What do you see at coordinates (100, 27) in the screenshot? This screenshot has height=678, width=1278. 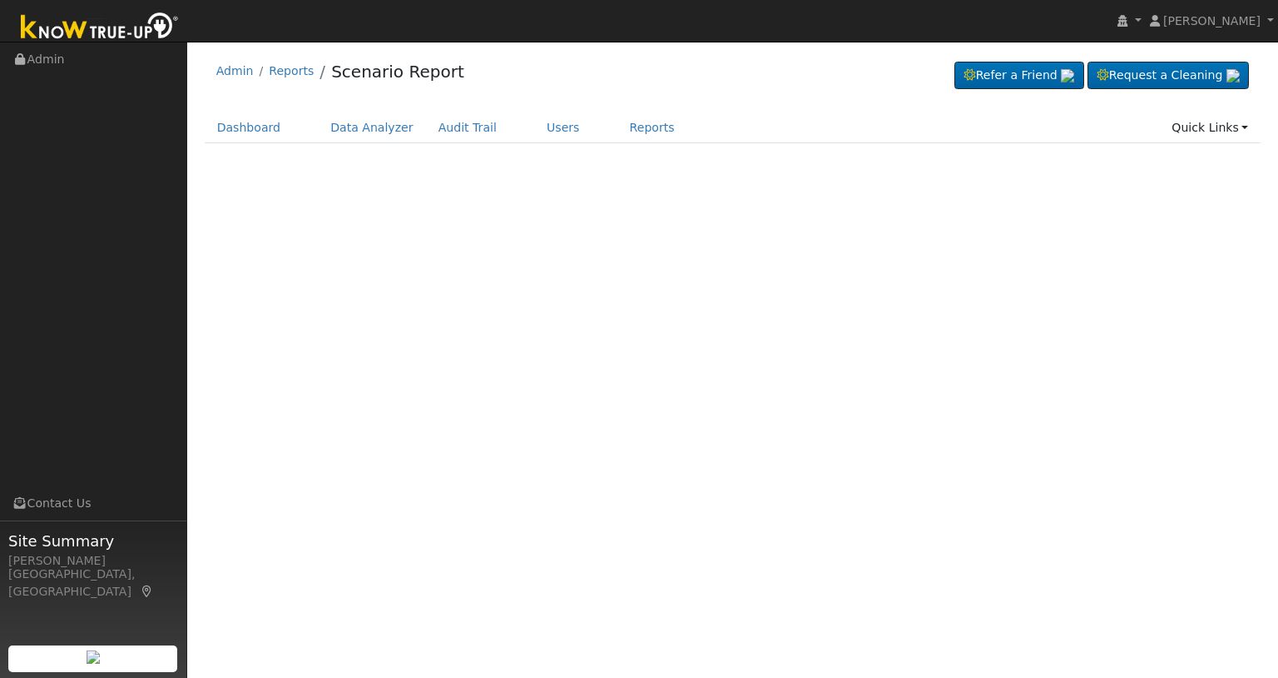 I see `img: Know True-Up` at bounding box center [100, 27].